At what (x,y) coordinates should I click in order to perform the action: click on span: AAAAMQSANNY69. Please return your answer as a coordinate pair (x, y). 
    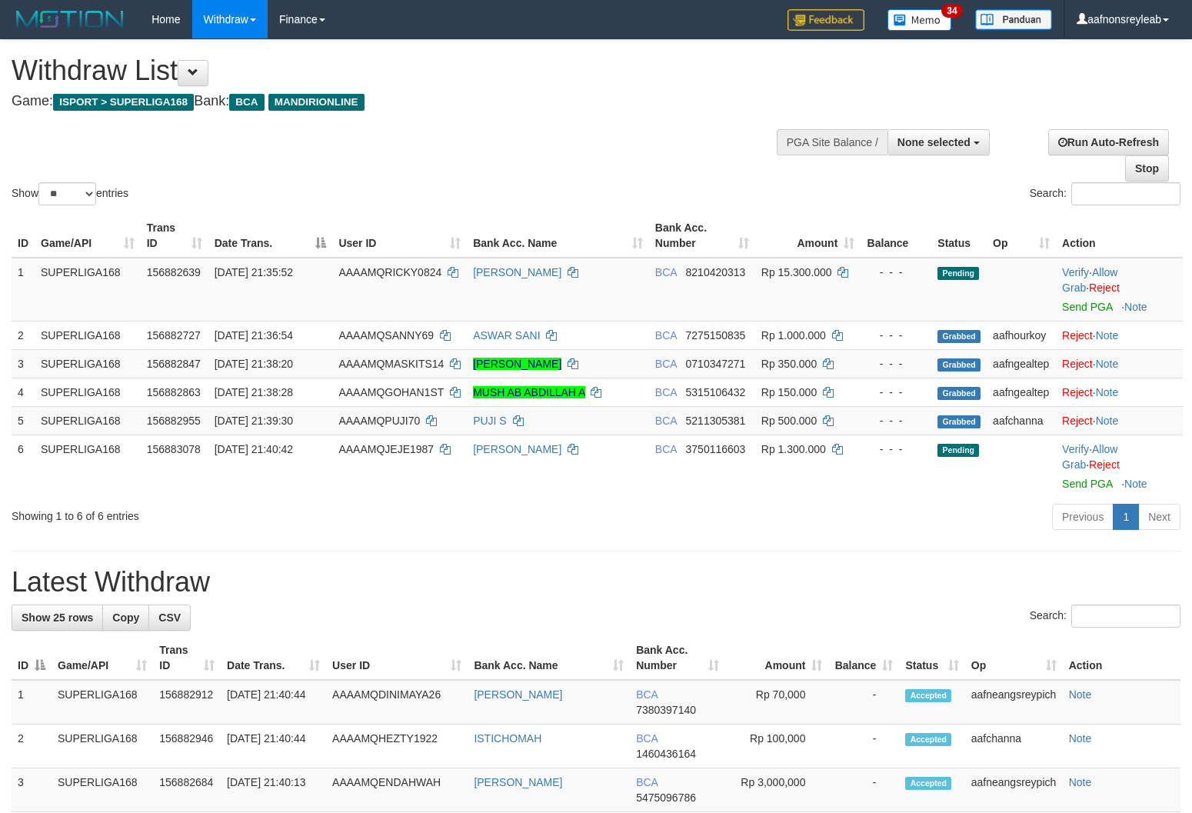
    Looking at the image, I should click on (386, 335).